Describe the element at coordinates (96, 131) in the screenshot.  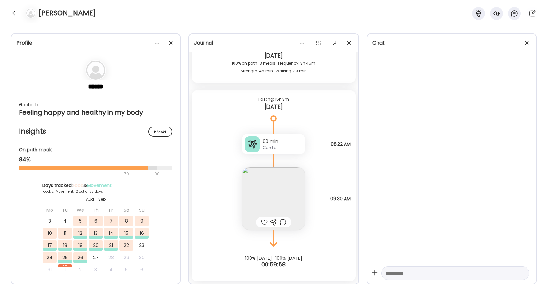
I see `h2: Insights` at that location.